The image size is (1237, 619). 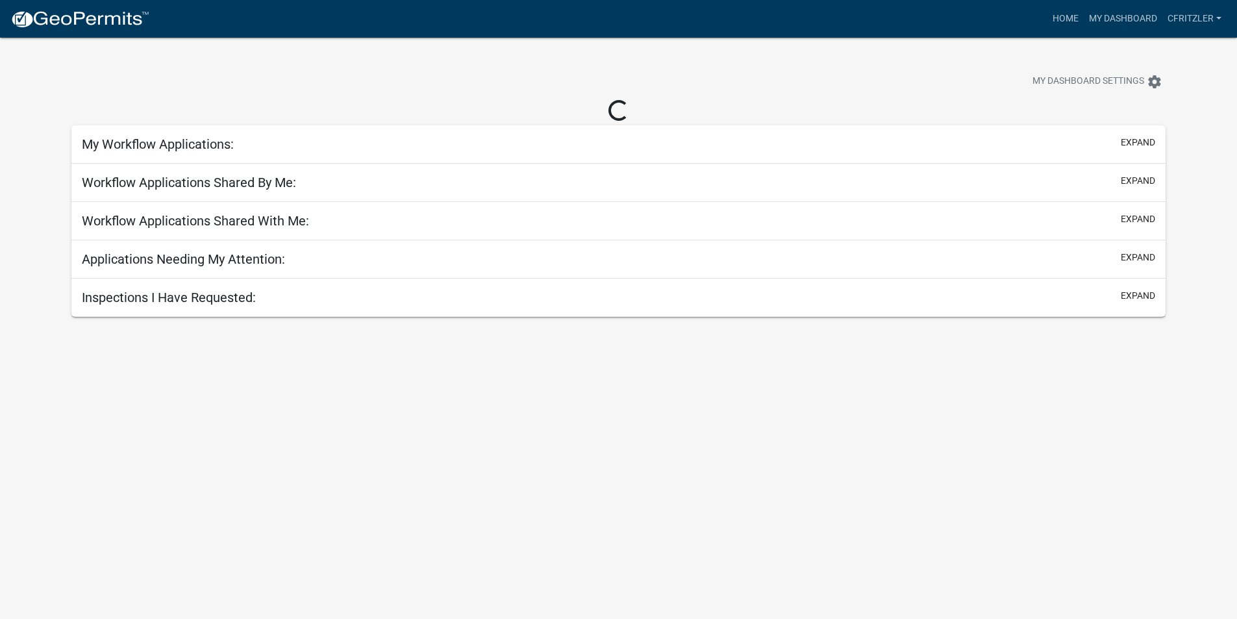 What do you see at coordinates (158, 144) in the screenshot?
I see `h5: My Workflow Applications:` at bounding box center [158, 144].